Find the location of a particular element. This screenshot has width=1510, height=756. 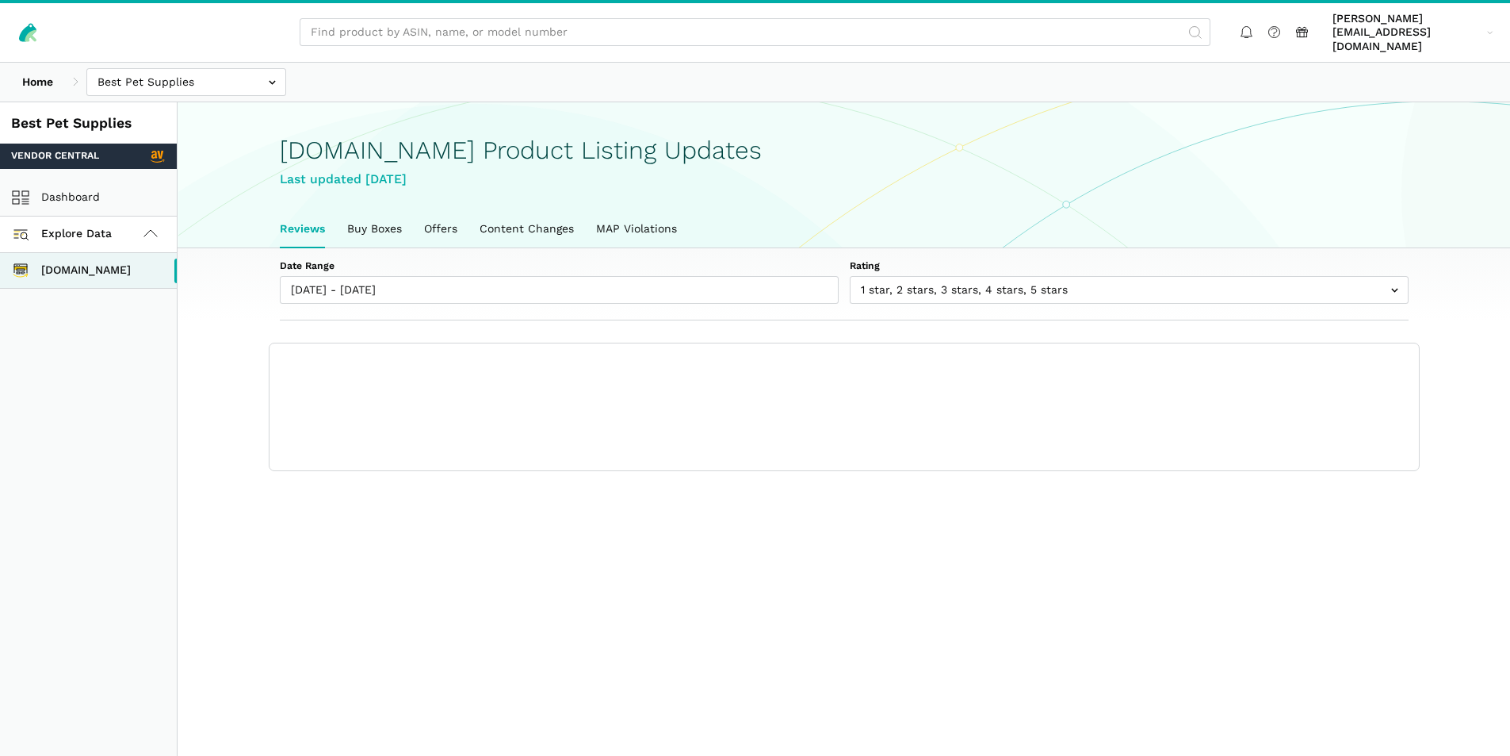

a: Content Changes is located at coordinates (526, 229).